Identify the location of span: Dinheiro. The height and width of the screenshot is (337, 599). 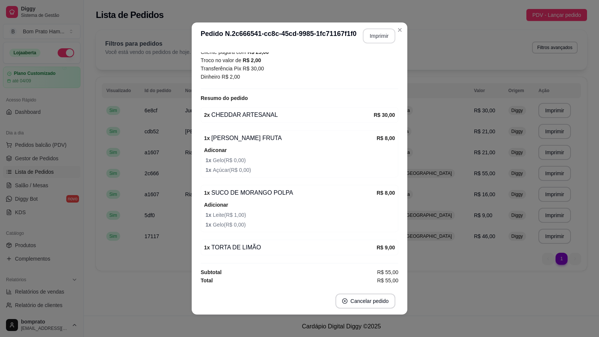
(211, 77).